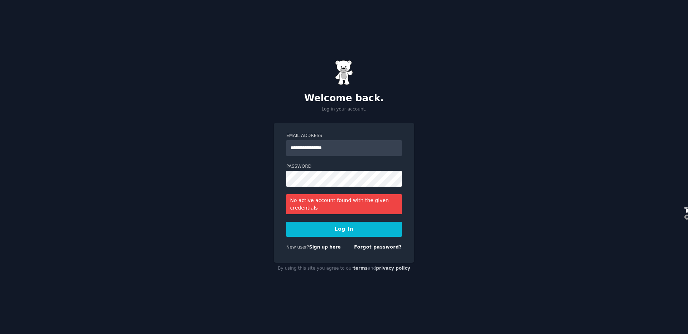  I want to click on a: privacy policy, so click(393, 269).